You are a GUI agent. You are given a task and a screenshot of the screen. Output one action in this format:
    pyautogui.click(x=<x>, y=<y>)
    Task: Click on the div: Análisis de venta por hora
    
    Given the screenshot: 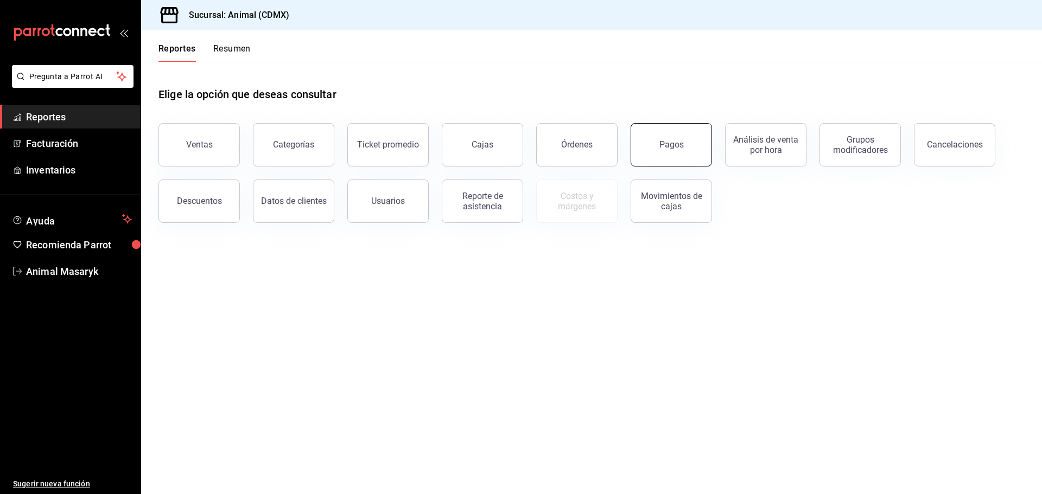 What is the action you would take?
    pyautogui.click(x=766, y=145)
    